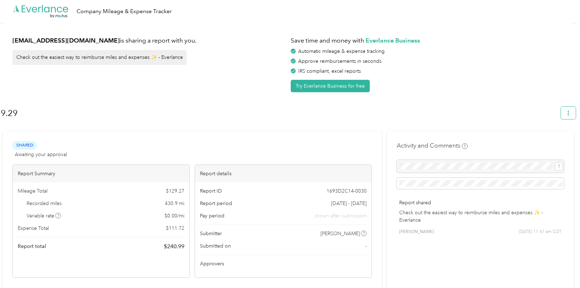  What do you see at coordinates (175, 228) in the screenshot?
I see `span: $ 111.72` at bounding box center [175, 228].